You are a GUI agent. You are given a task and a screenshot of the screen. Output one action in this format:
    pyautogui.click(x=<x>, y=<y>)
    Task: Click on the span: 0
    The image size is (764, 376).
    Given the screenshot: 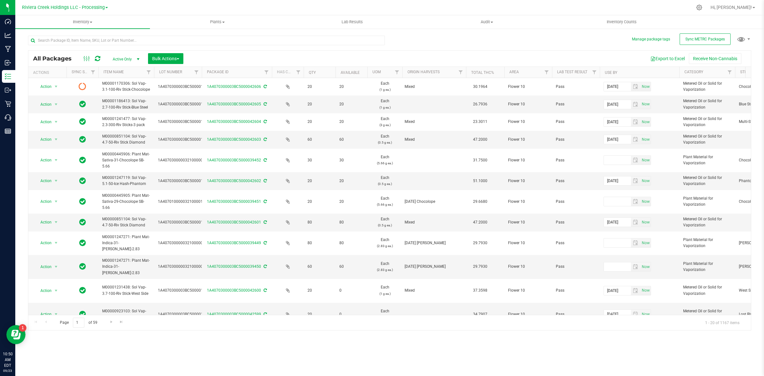 What is the action you would take?
    pyautogui.click(x=351, y=290)
    